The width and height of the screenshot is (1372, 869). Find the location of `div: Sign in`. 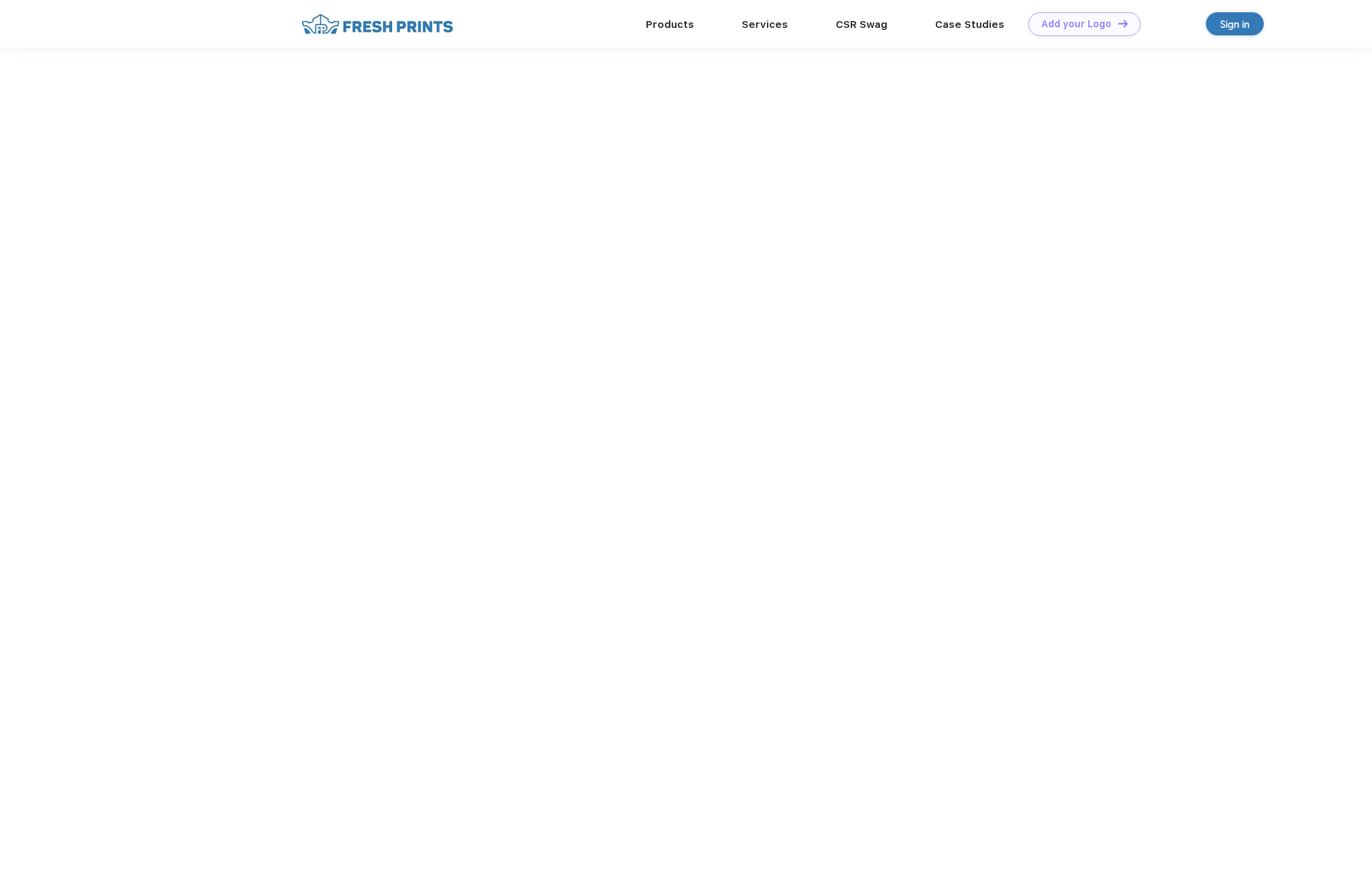

div: Sign in is located at coordinates (1234, 24).